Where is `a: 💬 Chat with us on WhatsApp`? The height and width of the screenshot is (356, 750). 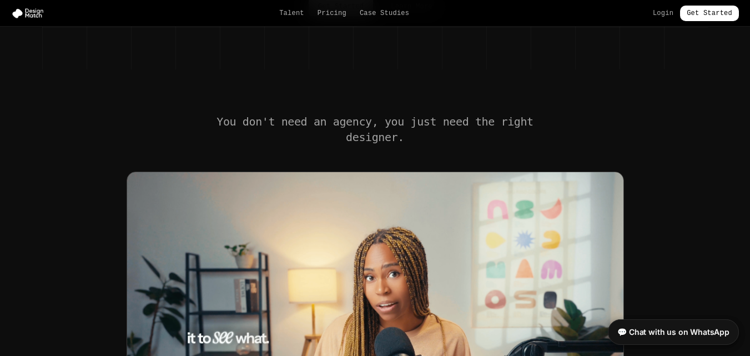 a: 💬 Chat with us on WhatsApp is located at coordinates (674, 332).